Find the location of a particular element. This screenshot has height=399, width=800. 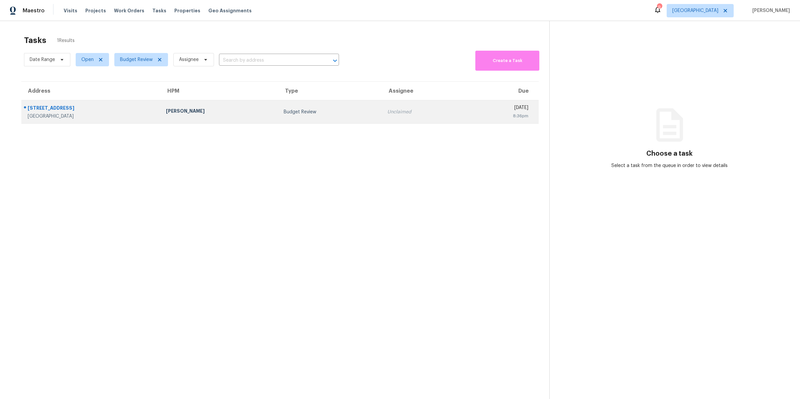

span: Date Range is located at coordinates (42, 60).